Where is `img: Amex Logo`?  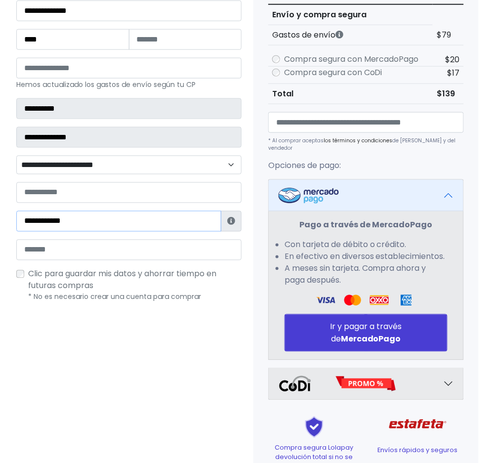
img: Amex Logo is located at coordinates (406, 300).